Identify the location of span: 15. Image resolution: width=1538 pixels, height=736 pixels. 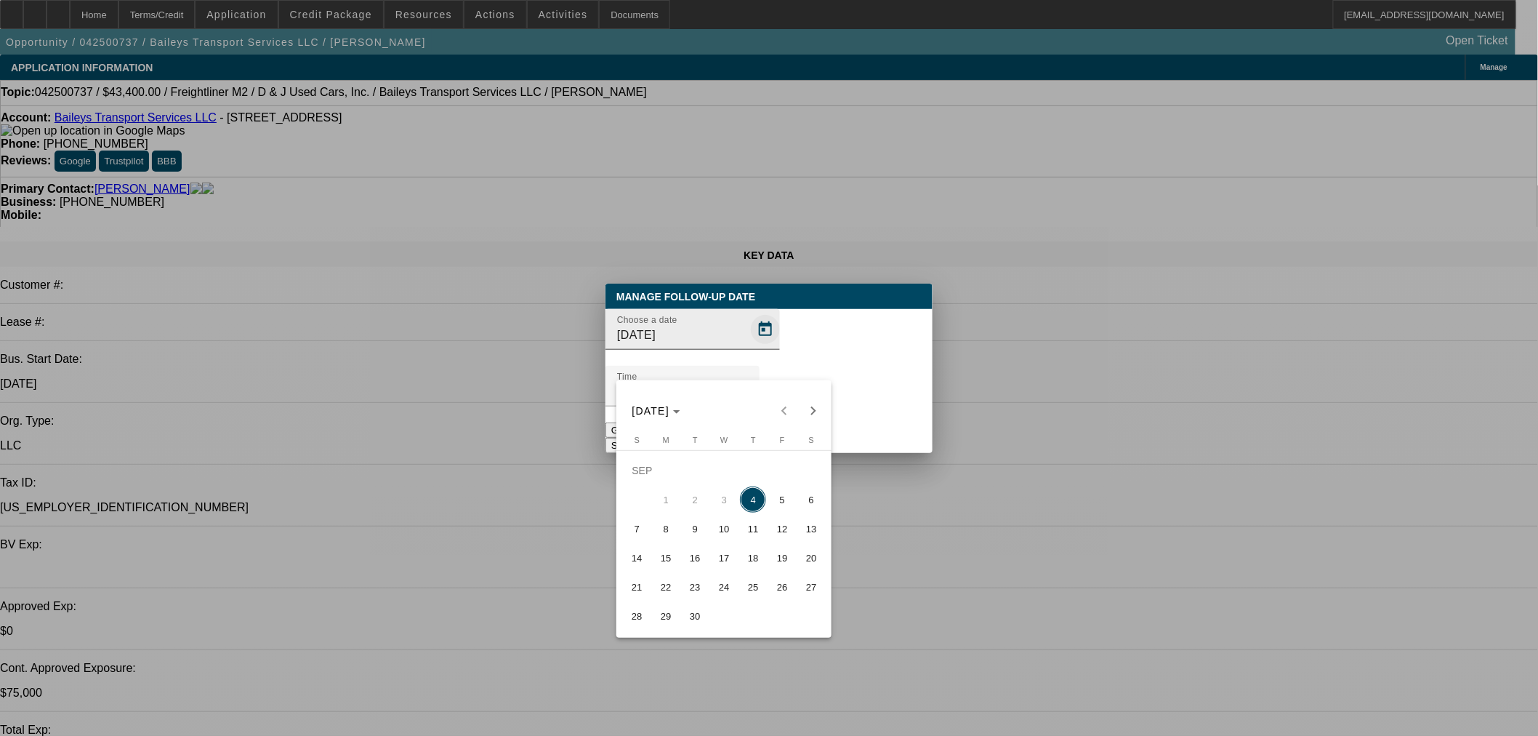
(666, 558).